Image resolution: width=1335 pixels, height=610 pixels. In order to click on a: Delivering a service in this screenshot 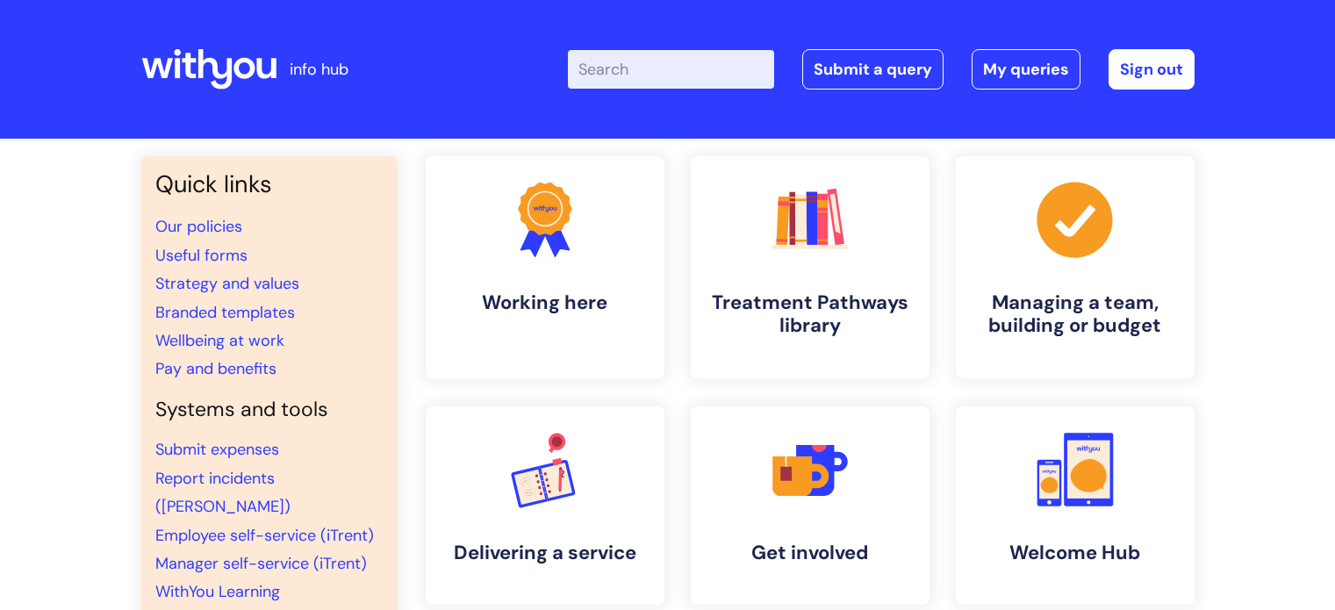, I will do `click(545, 505)`.